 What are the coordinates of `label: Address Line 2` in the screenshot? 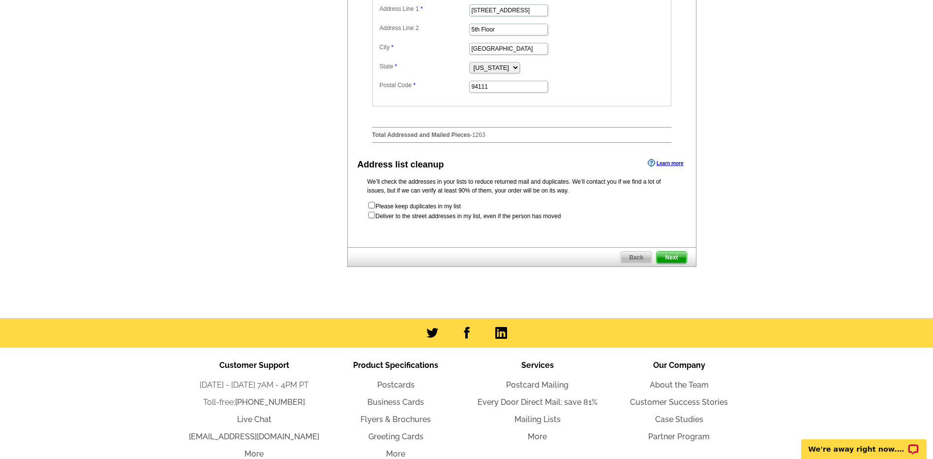 It's located at (424, 28).